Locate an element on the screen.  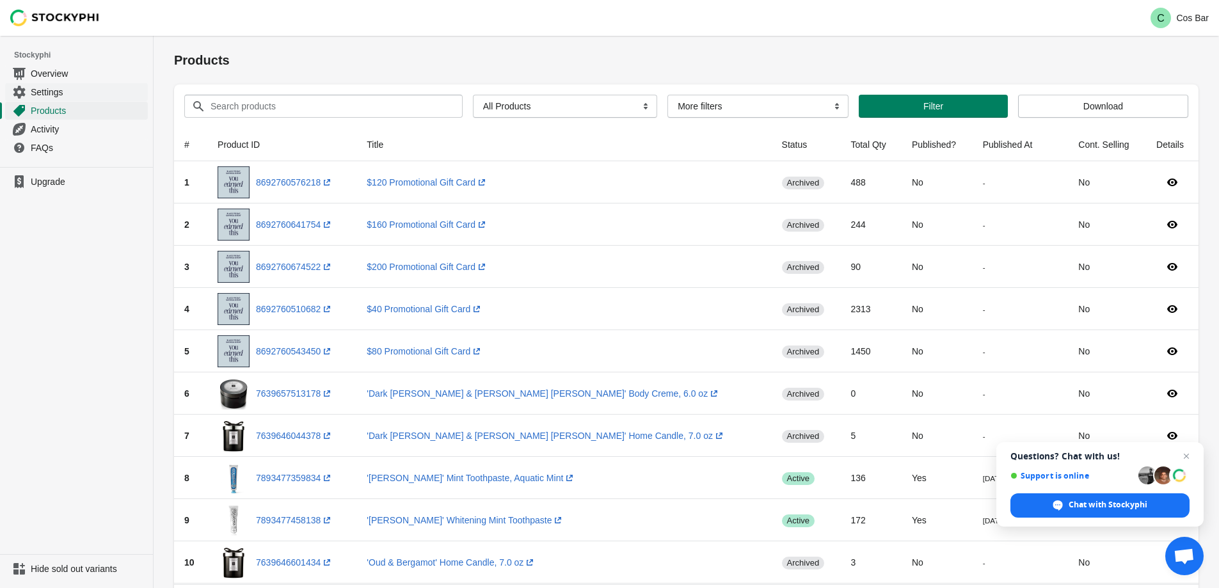
span: Upgrade is located at coordinates (88, 182).